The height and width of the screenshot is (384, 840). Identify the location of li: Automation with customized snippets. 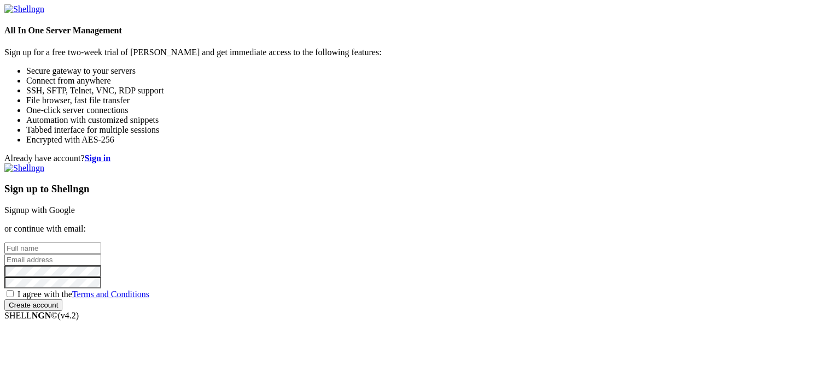
(431, 120).